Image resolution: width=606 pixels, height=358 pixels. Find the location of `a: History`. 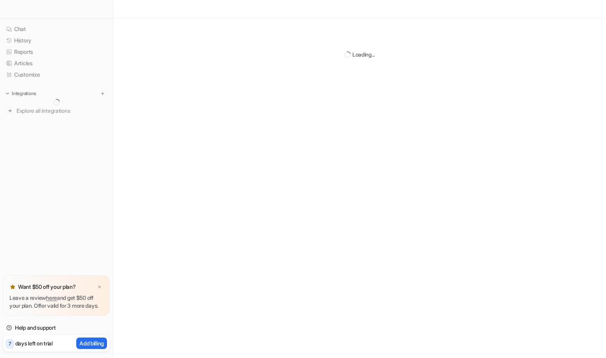

a: History is located at coordinates (56, 40).